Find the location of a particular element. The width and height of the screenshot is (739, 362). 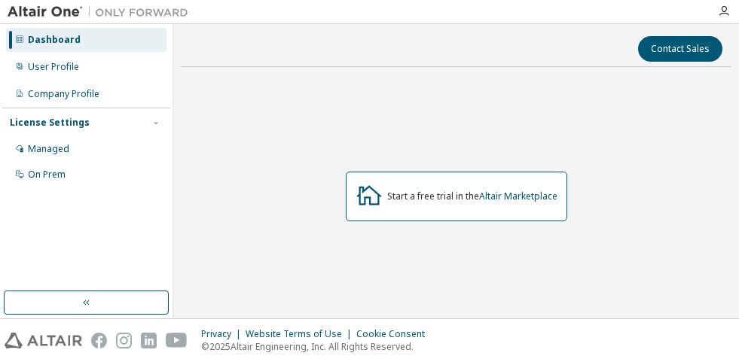

div: Privacy is located at coordinates (223, 335).